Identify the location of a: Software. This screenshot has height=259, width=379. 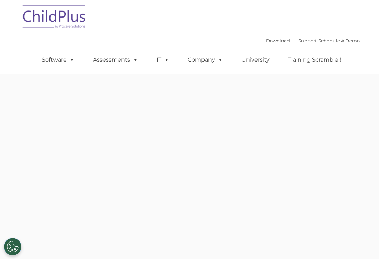
(58, 60).